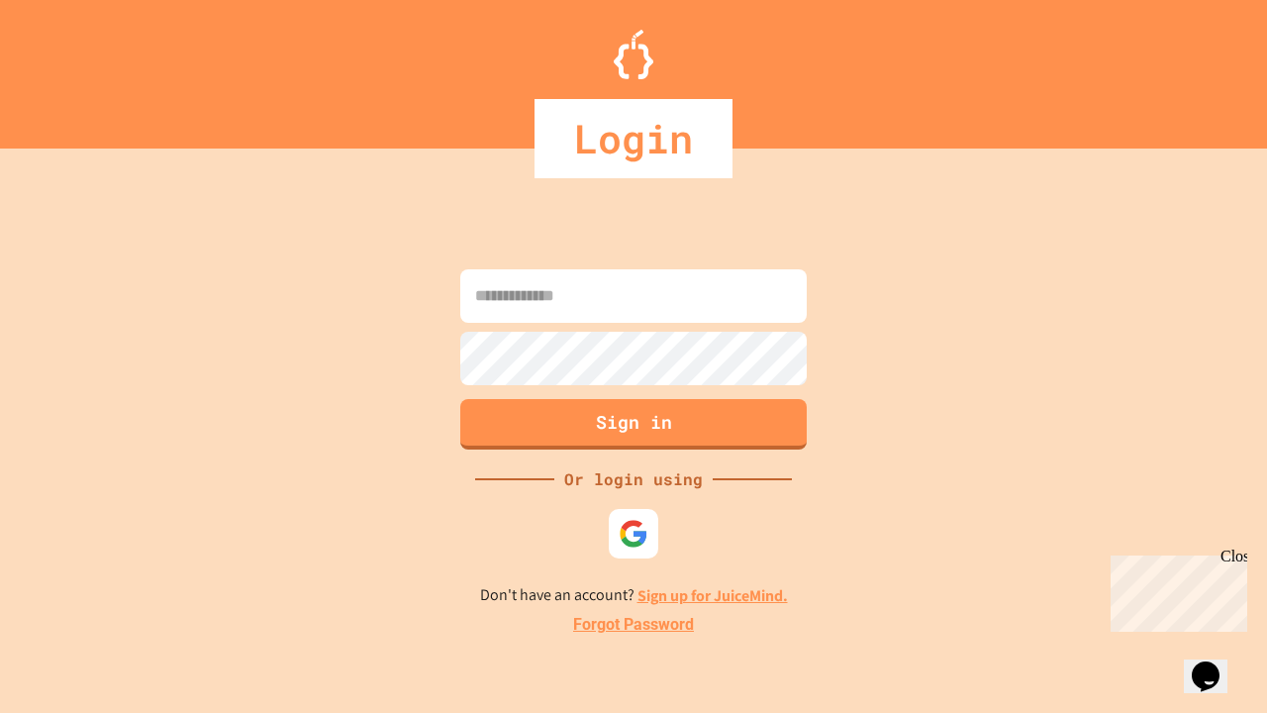 Image resolution: width=1267 pixels, height=713 pixels. Describe the element at coordinates (72, 66) in the screenshot. I see `div: Chat with us now!Close` at that location.